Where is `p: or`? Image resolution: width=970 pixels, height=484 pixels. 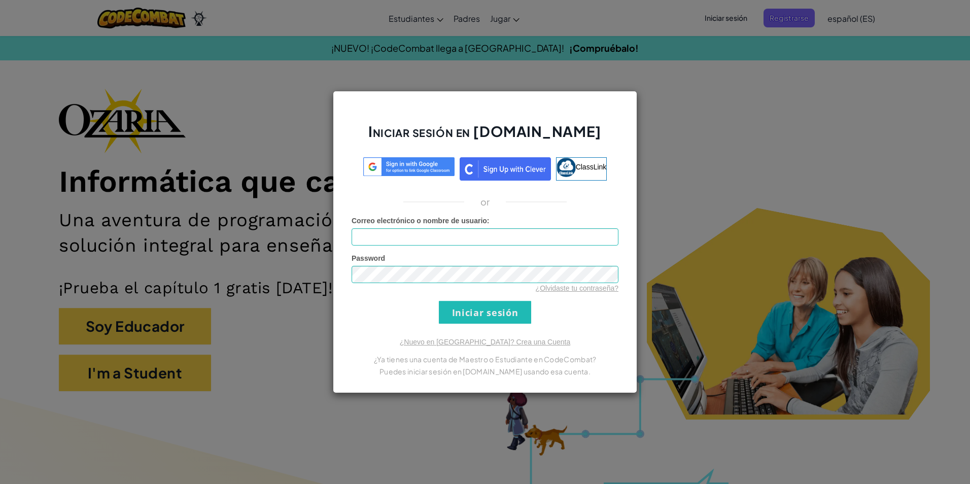
p: or is located at coordinates (485, 202).